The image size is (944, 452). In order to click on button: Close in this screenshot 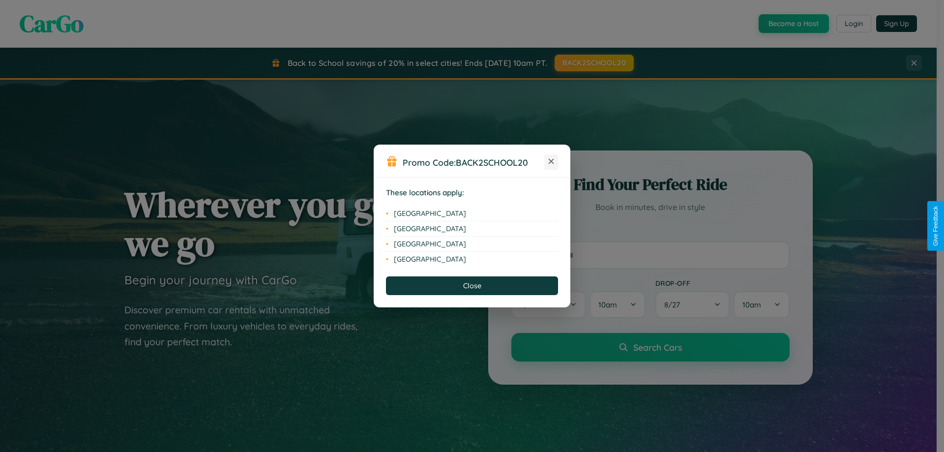, I will do `click(472, 286)`.